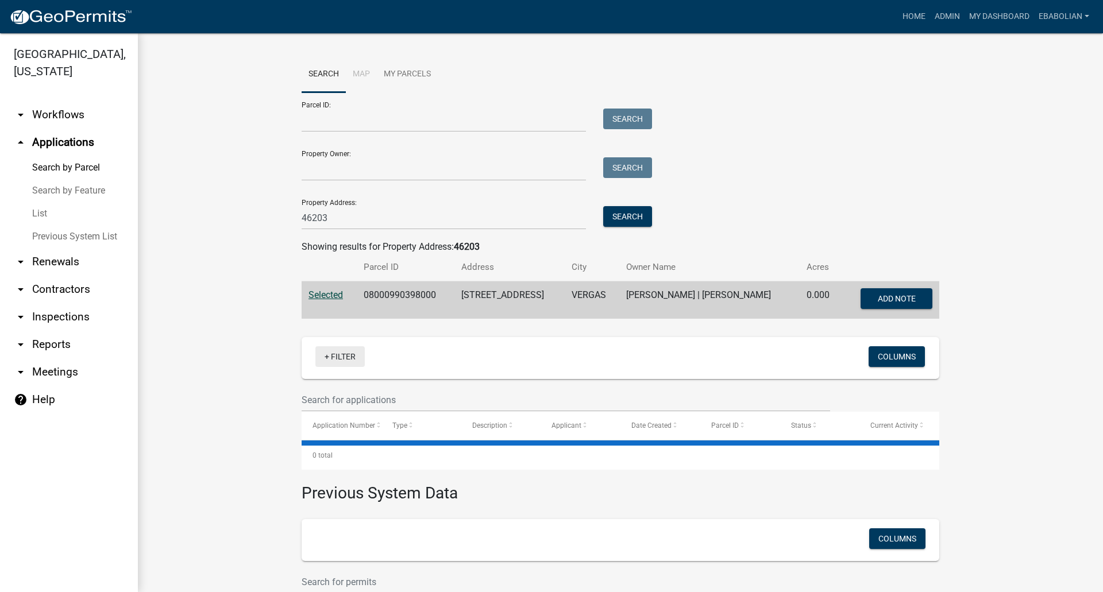 The width and height of the screenshot is (1103, 592). Describe the element at coordinates (820, 267) in the screenshot. I see `th: Acres` at that location.